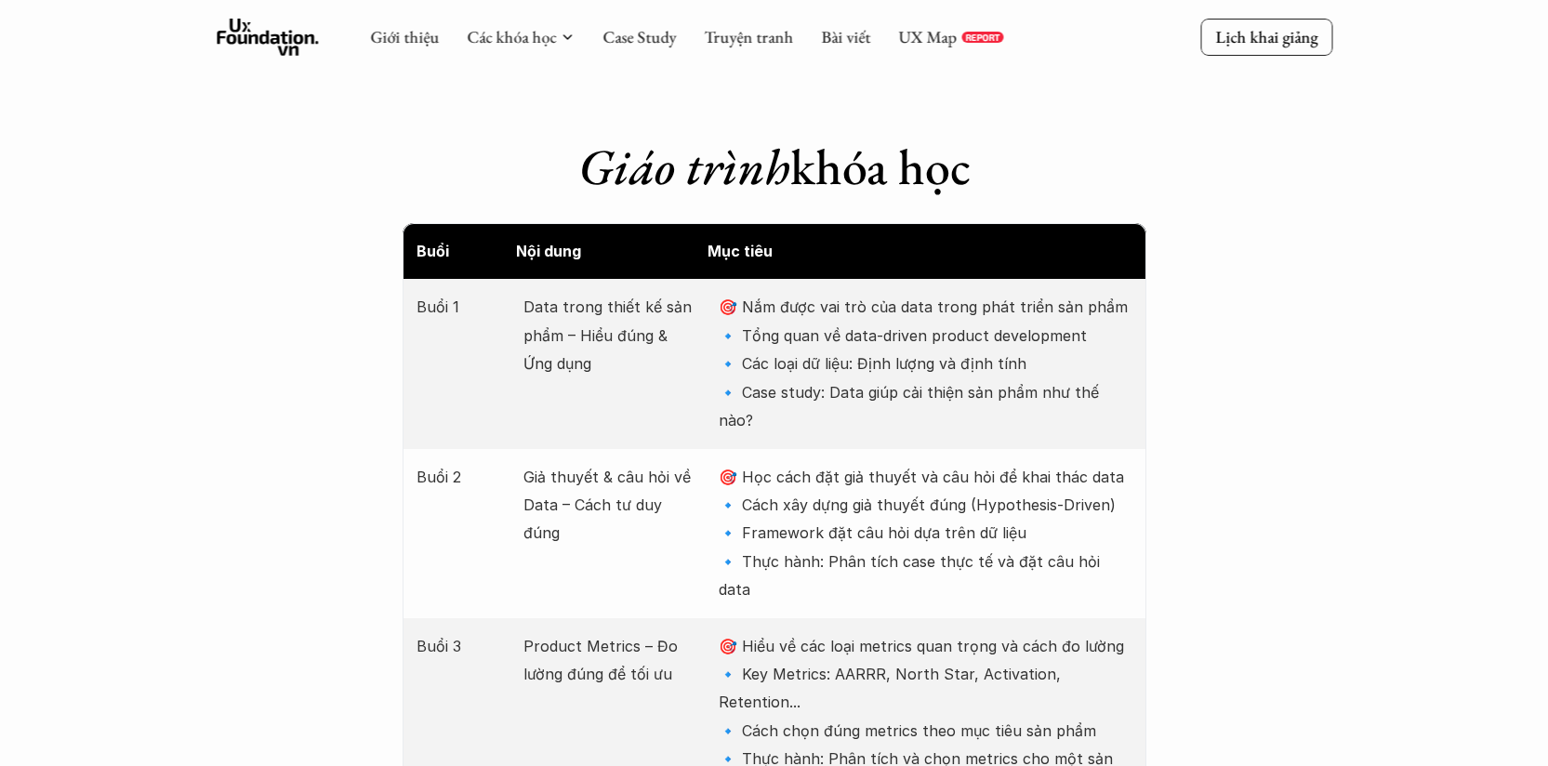  What do you see at coordinates (460, 646) in the screenshot?
I see `p: Buổi 3` at bounding box center [460, 646].